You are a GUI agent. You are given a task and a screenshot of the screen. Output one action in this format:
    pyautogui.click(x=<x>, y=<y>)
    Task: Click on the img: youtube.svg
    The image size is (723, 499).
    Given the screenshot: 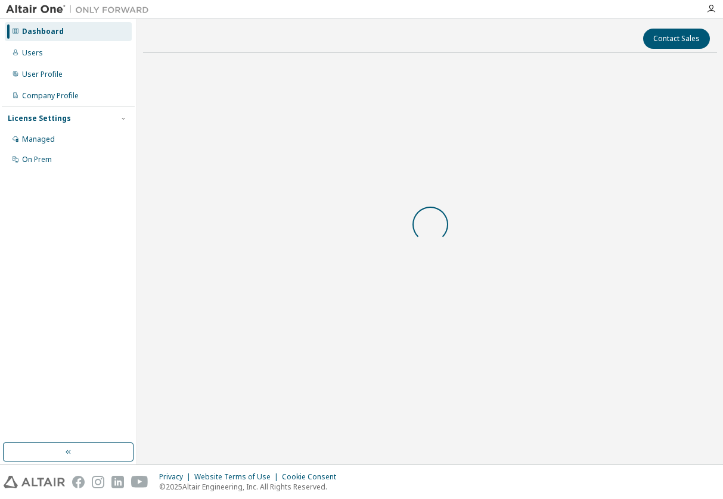 What is the action you would take?
    pyautogui.click(x=139, y=482)
    